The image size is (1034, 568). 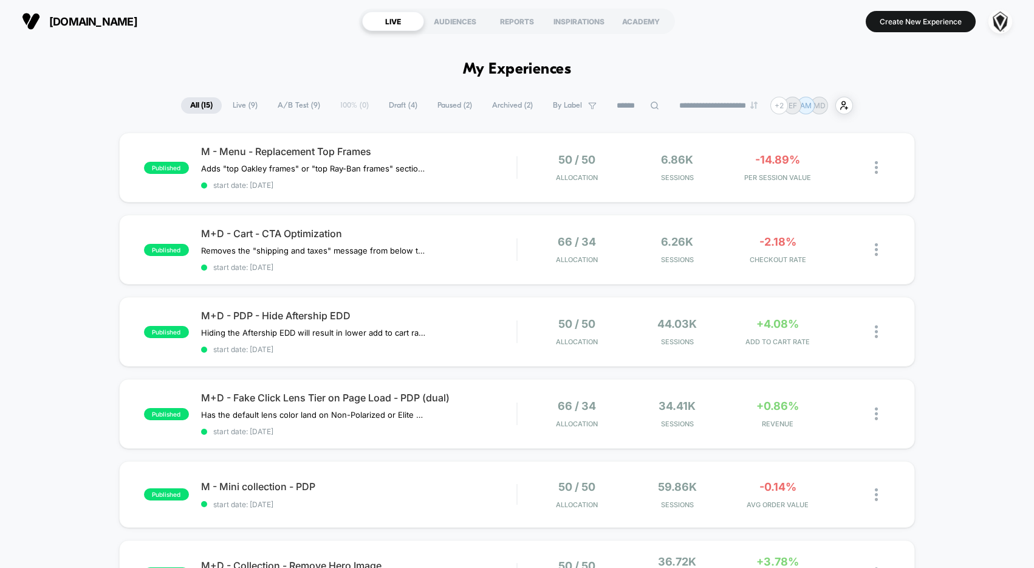 I want to click on span: +3.78%, so click(x=778, y=561).